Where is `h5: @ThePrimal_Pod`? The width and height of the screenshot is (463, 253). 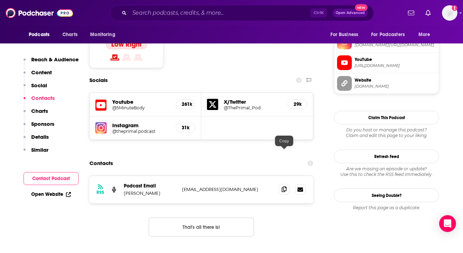 h5: @ThePrimal_Pod is located at coordinates (253, 108).